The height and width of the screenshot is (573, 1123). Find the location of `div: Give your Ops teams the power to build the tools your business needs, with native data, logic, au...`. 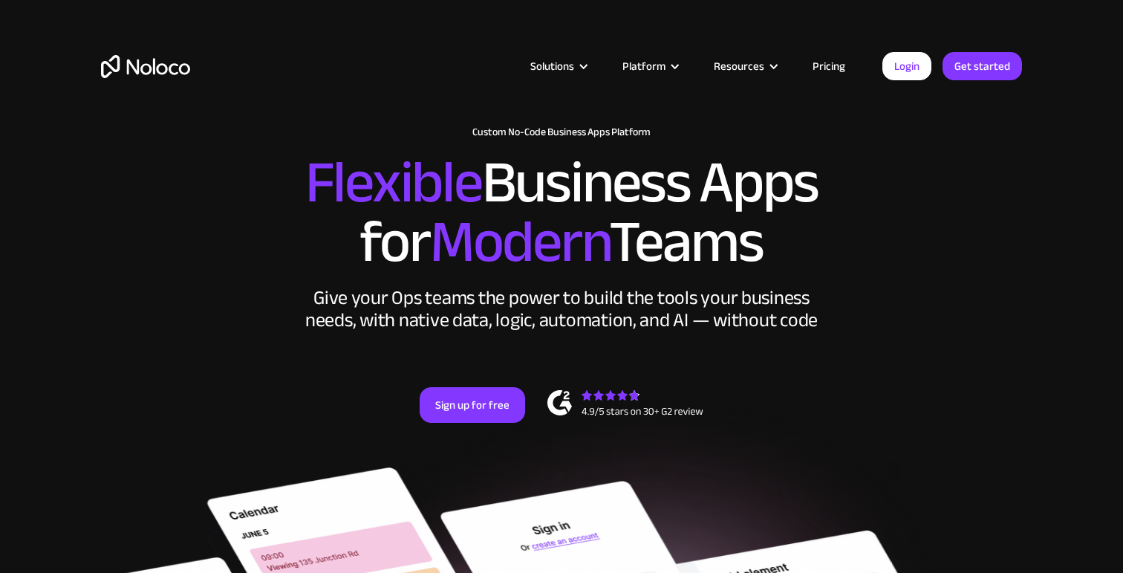

div: Give your Ops teams the power to build the tools your business needs, with native data, logic, au... is located at coordinates (562, 309).